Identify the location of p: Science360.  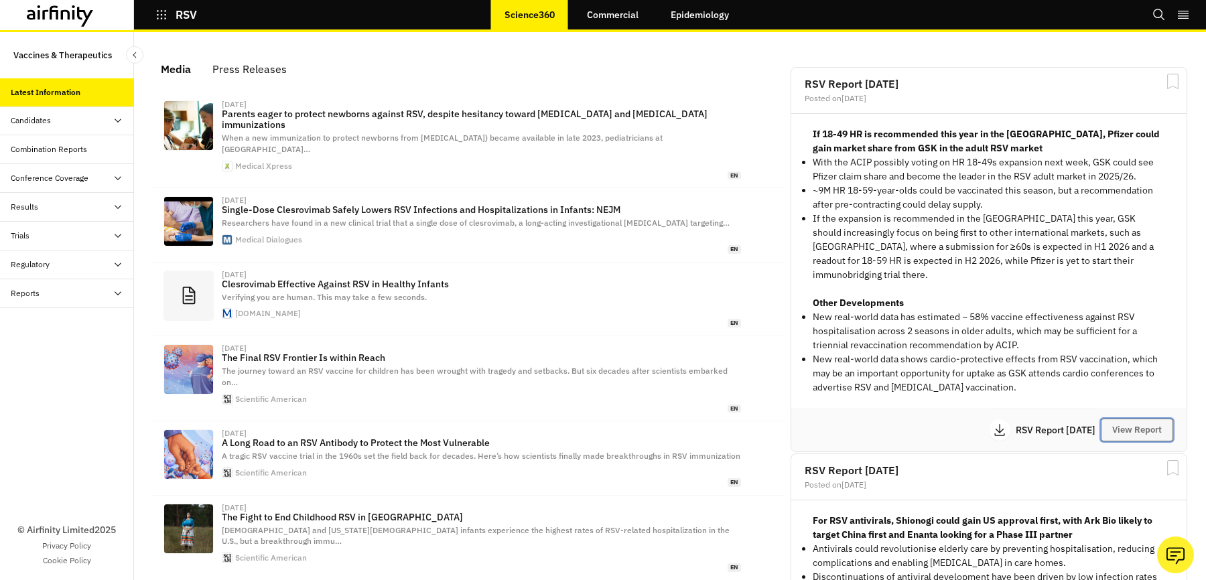
(529, 15).